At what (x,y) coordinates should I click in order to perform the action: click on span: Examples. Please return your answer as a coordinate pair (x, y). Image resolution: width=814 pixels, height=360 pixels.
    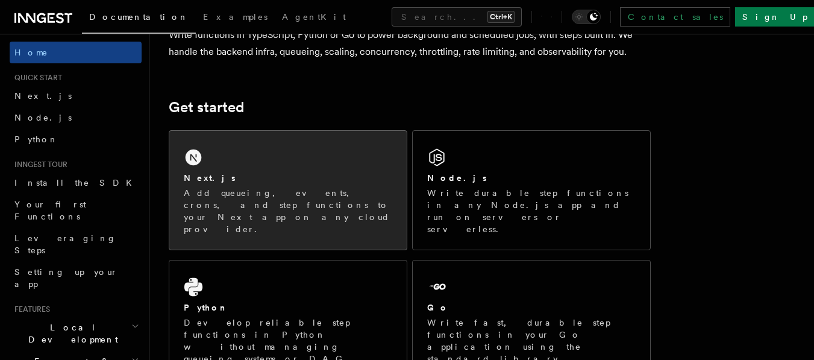
    Looking at the image, I should click on (235, 17).